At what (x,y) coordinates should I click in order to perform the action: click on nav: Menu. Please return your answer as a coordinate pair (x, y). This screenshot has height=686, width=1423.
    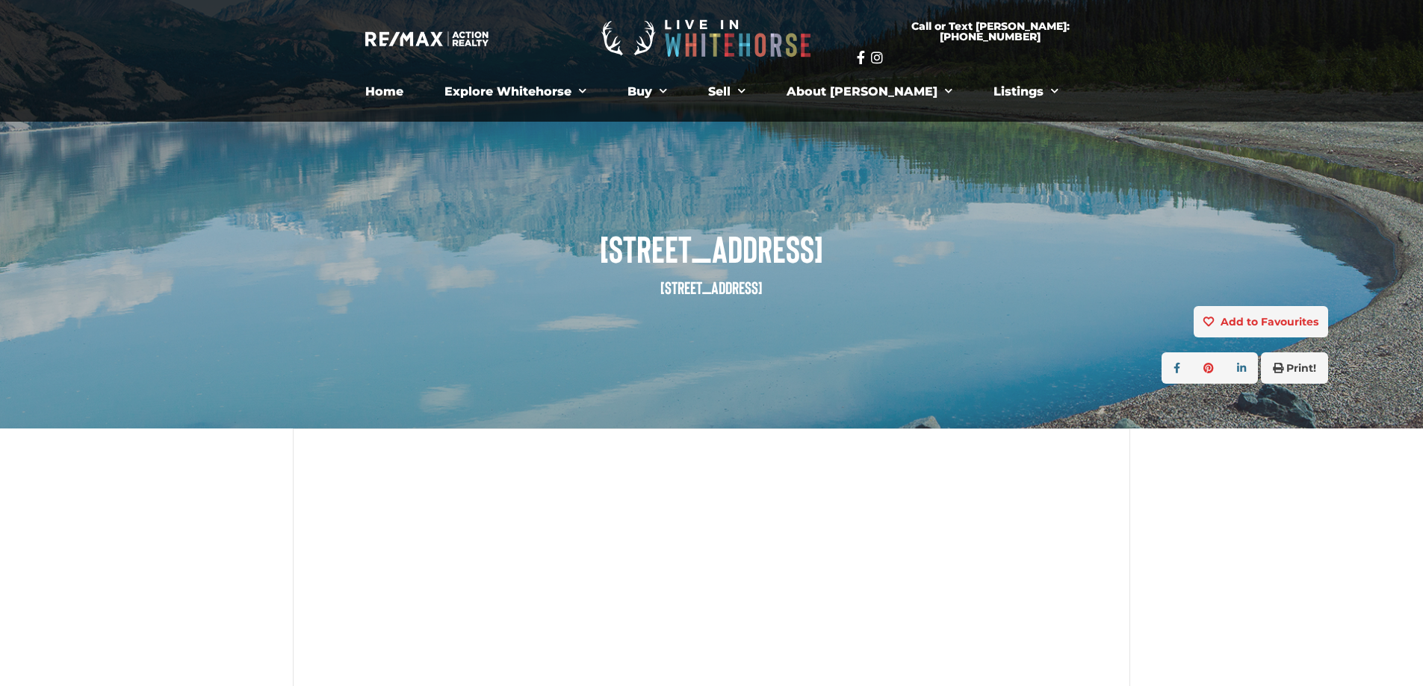
    Looking at the image, I should click on (712, 92).